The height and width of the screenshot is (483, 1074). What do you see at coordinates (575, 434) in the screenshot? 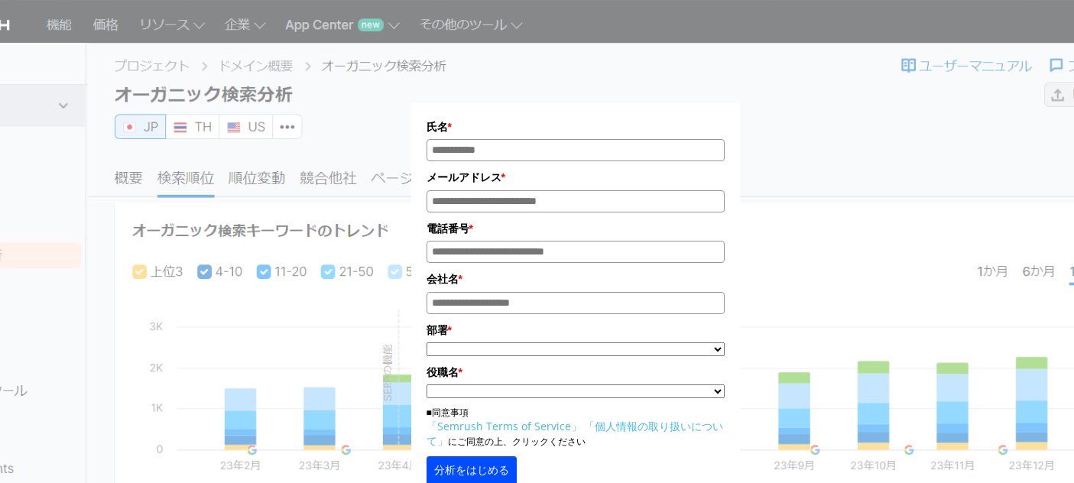
I see `a: 「個人情報の取り扱いについて」` at bounding box center [575, 434].